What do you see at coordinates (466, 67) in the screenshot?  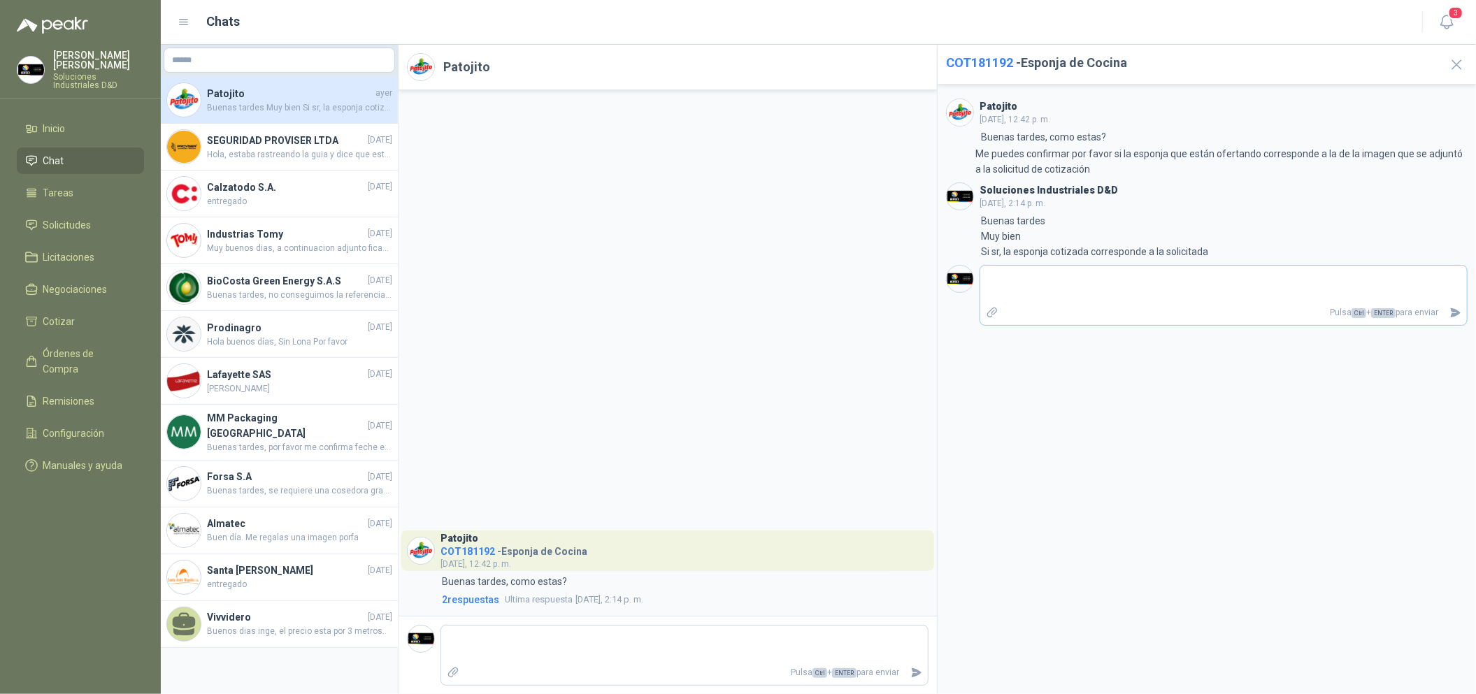 I see `h2: Patojito` at bounding box center [466, 67].